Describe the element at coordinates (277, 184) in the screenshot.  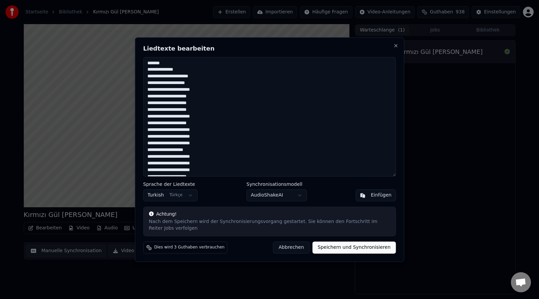
I see `label: Synchronisationsmodell` at that location.